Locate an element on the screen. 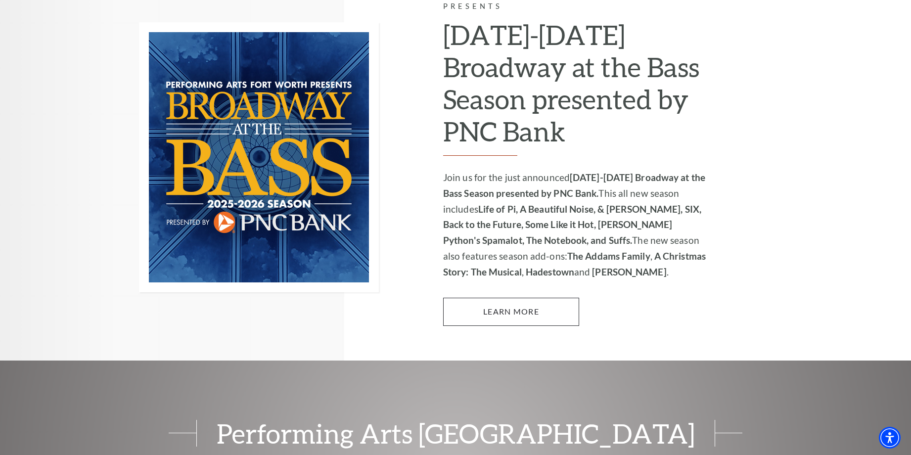 The image size is (911, 455). p: Join us for the just announced This all new season includes The new season also features season a... is located at coordinates (575, 225).